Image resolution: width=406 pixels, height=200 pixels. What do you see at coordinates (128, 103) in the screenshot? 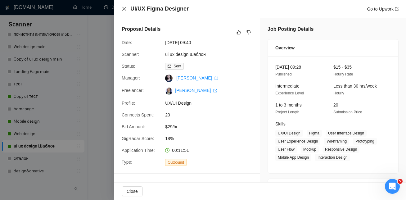
I see `span: Profile:` at bounding box center [128, 103].